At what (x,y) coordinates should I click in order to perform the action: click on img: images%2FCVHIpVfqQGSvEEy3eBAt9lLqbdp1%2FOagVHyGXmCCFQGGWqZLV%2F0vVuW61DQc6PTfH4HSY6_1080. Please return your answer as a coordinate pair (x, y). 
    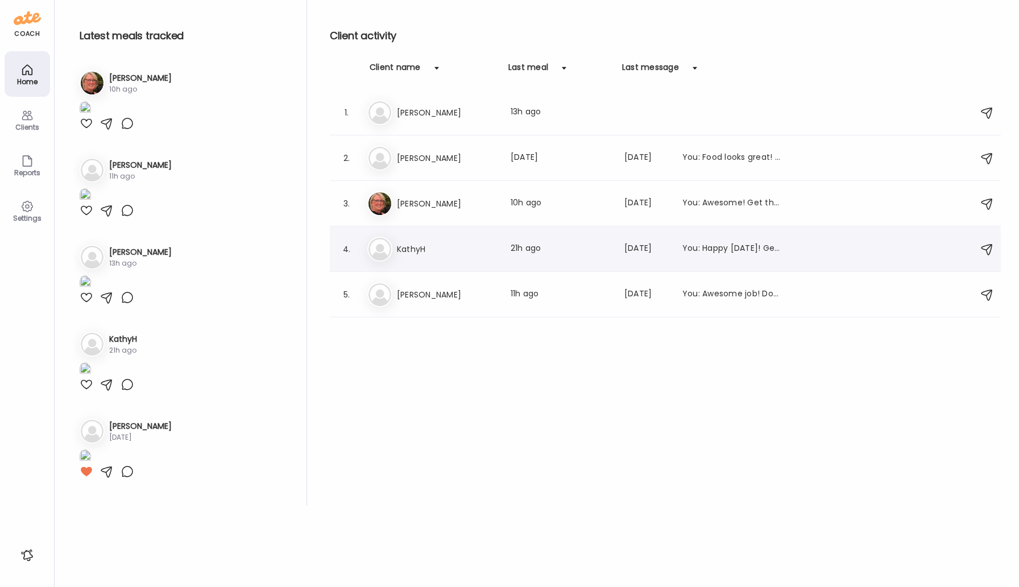
    Looking at the image, I should click on (85, 196).